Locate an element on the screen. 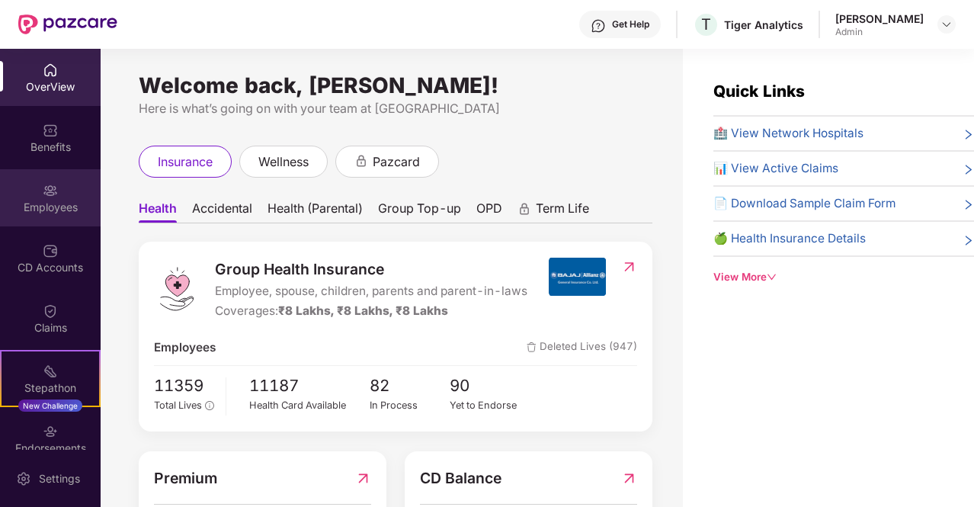  span: Group Health Insurance is located at coordinates (371, 269).